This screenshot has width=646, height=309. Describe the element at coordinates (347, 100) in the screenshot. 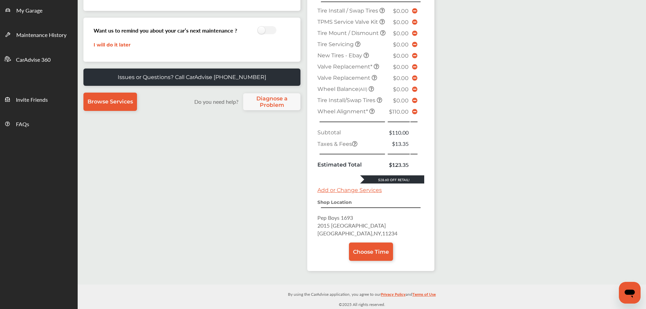

I see `span: Tire Install/Swap Tires` at that location.